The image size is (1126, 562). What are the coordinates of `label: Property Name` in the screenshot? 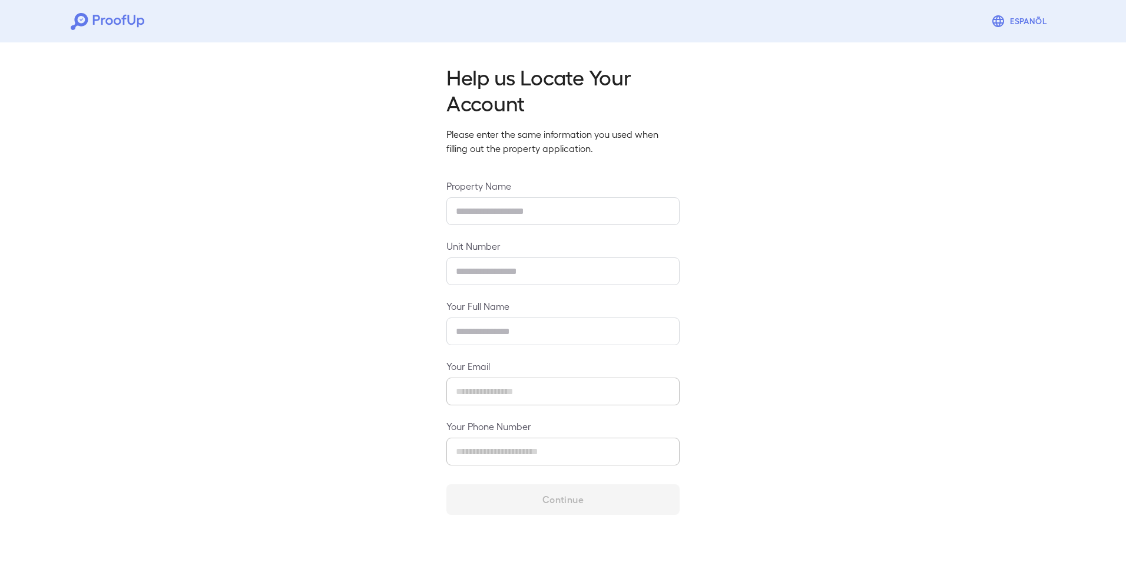 It's located at (563, 186).